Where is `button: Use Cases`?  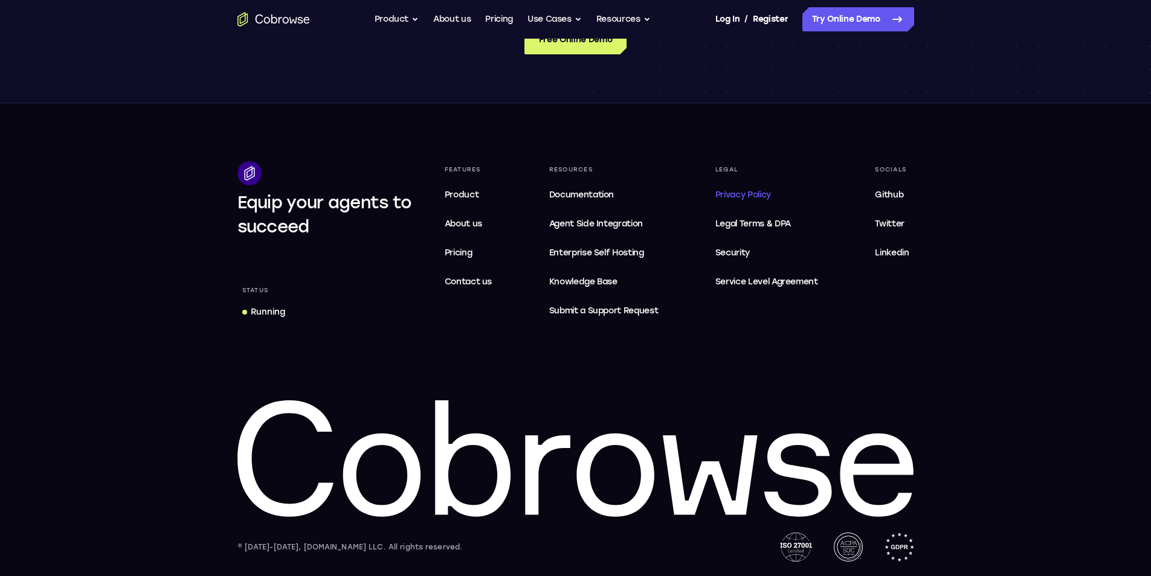
button: Use Cases is located at coordinates (555, 19).